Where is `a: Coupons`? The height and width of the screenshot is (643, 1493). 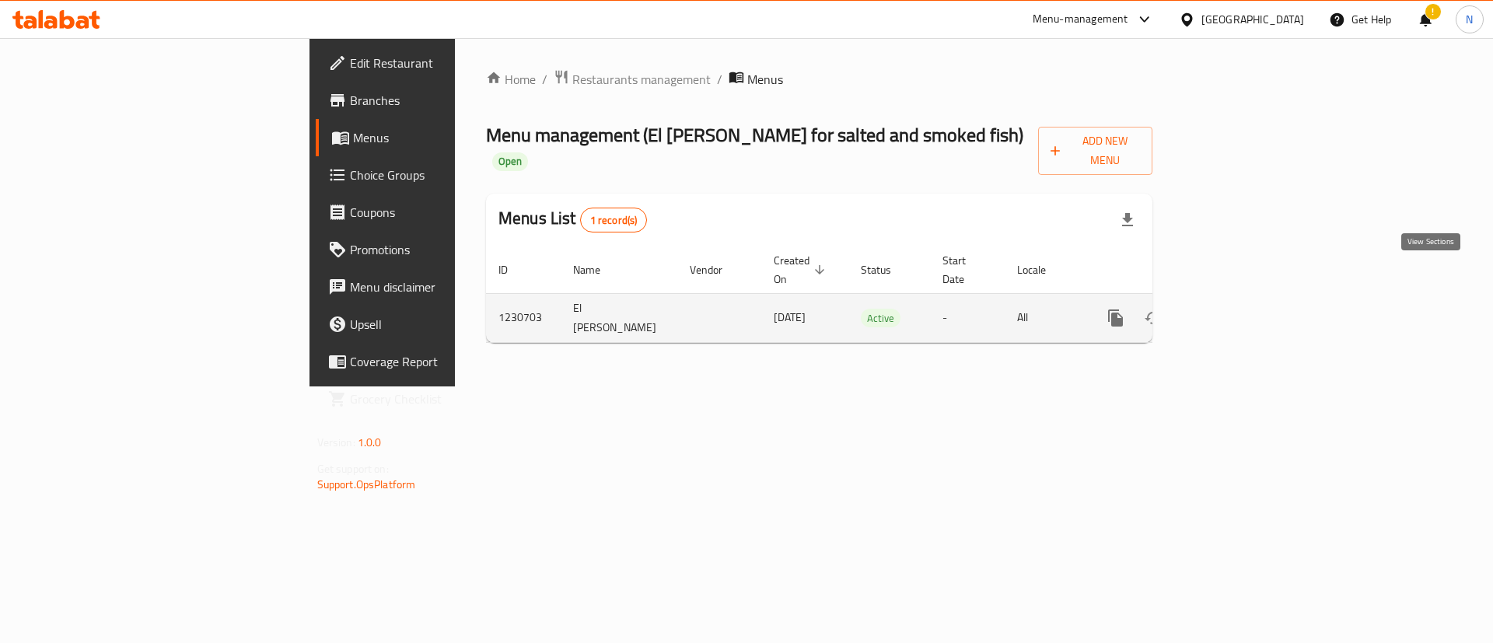
a: Coupons is located at coordinates (437, 212).